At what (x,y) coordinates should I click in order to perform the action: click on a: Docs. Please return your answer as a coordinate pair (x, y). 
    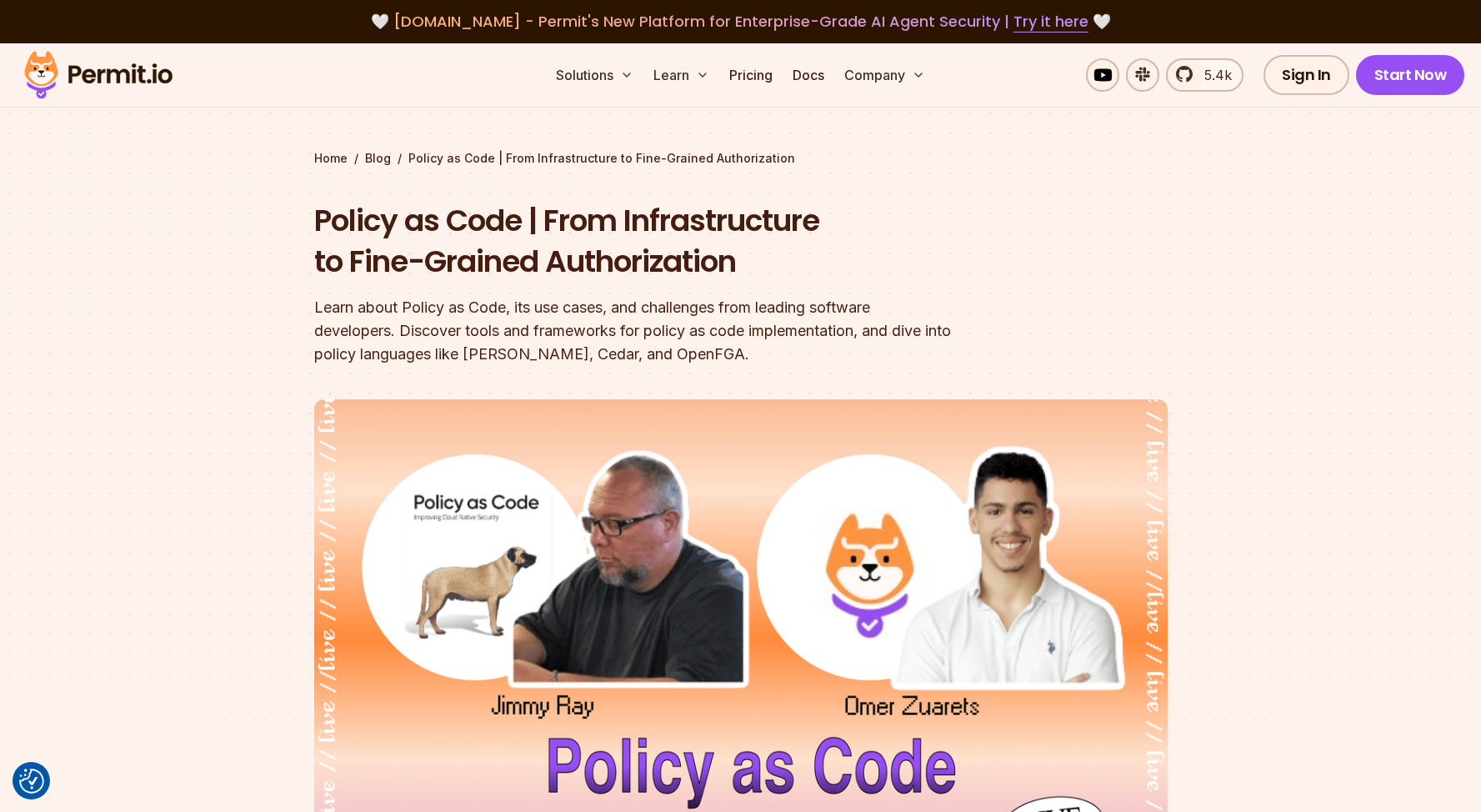
    Looking at the image, I should click on (808, 75).